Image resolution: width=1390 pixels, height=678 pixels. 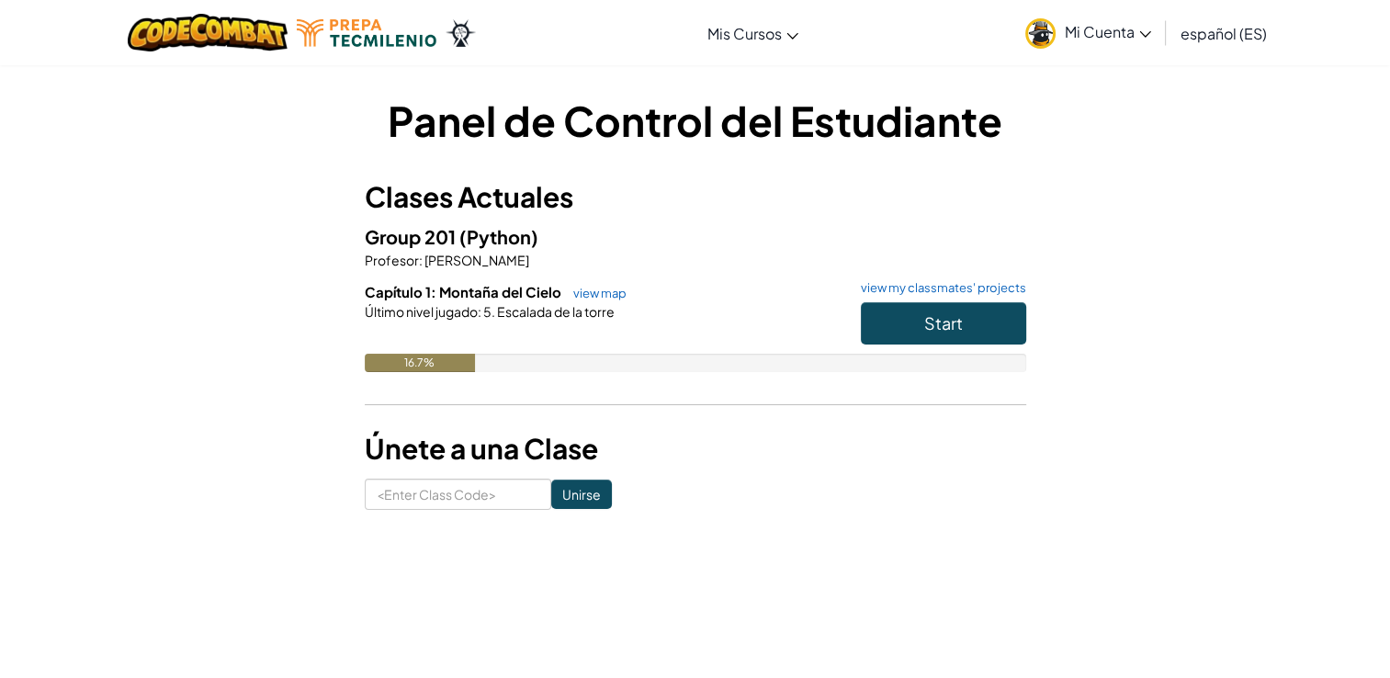 I want to click on div: 16.7%, so click(x=420, y=363).